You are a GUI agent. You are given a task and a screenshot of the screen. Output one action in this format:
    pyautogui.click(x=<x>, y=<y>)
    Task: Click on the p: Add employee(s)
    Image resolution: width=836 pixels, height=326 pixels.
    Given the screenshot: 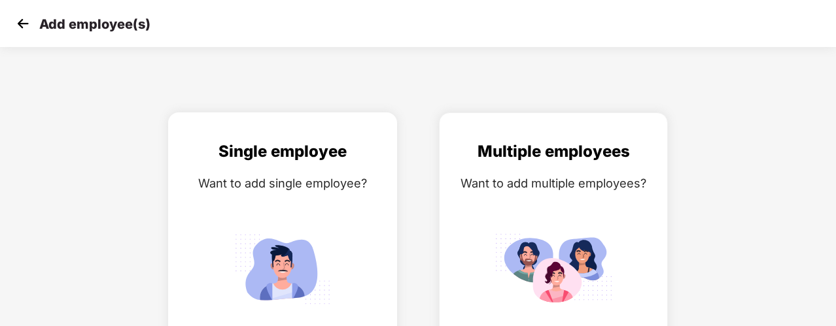 What is the action you would take?
    pyautogui.click(x=95, y=24)
    